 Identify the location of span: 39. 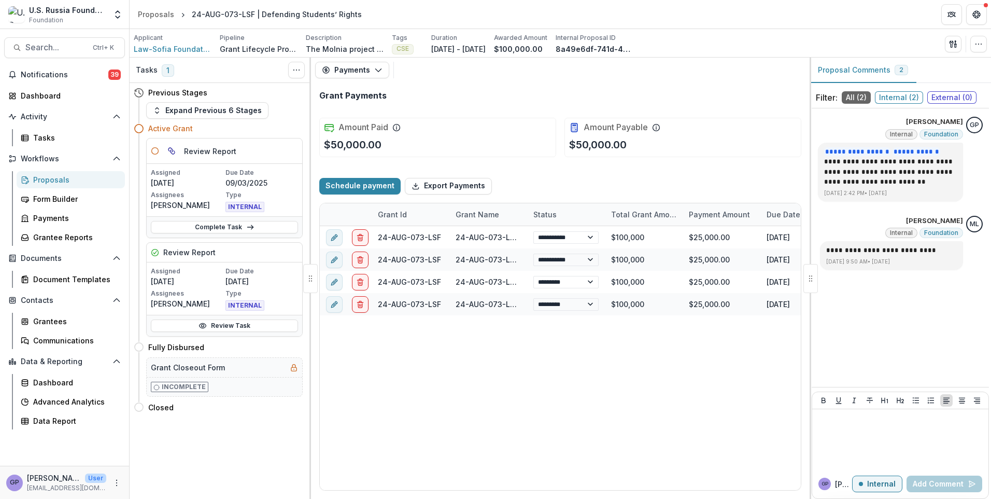
(115, 75).